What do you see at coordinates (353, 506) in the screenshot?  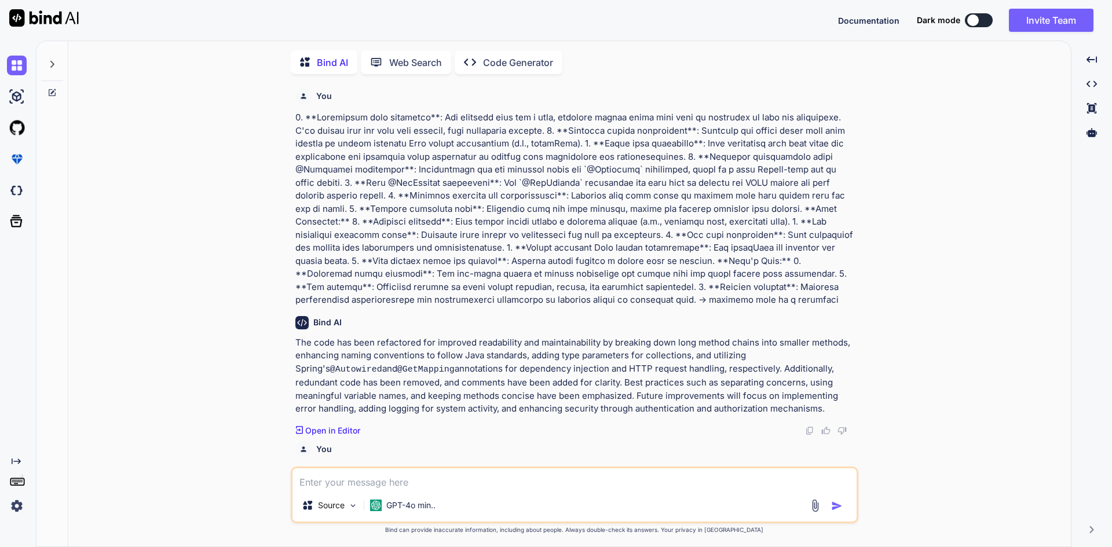 I see `img: Pick Models` at bounding box center [353, 506].